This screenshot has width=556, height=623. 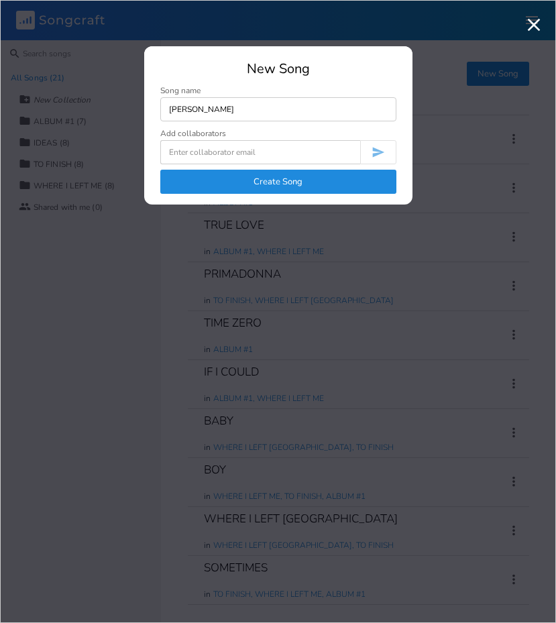 What do you see at coordinates (193, 133) in the screenshot?
I see `div: Add collaborators` at bounding box center [193, 133].